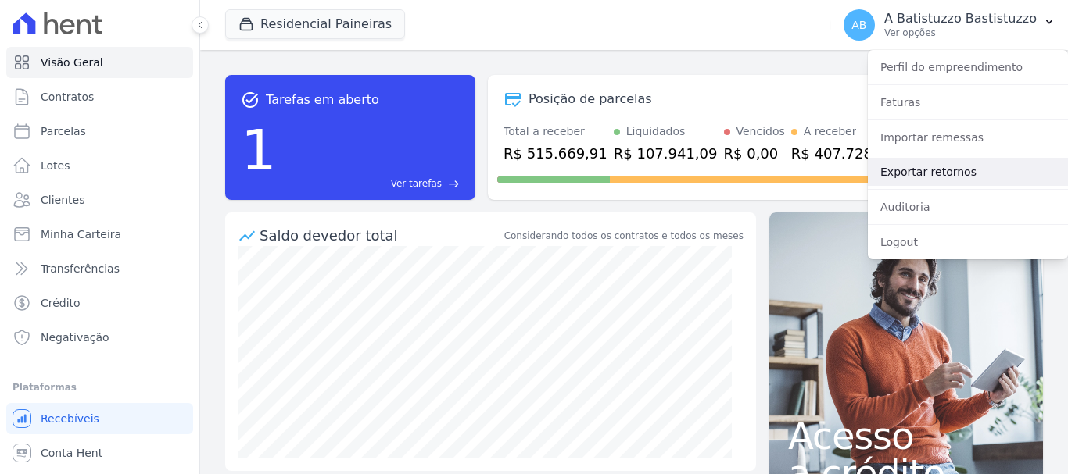  Describe the element at coordinates (665, 153) in the screenshot. I see `div: R$ 107.941,09` at that location.